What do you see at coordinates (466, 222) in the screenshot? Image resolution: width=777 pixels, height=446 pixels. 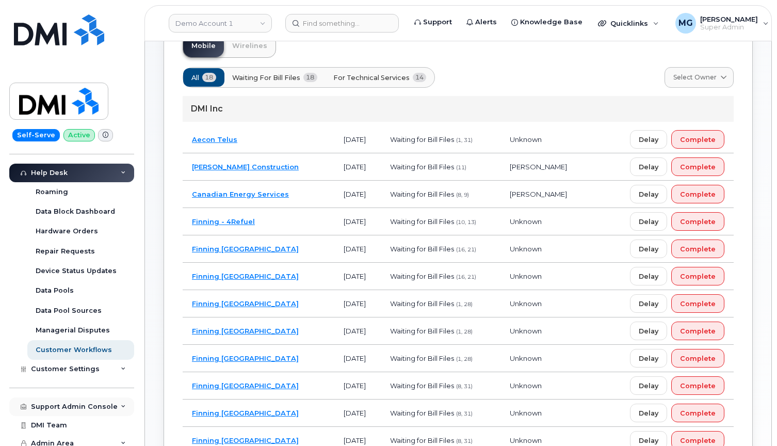 I see `span: (10, 13)` at bounding box center [466, 222].